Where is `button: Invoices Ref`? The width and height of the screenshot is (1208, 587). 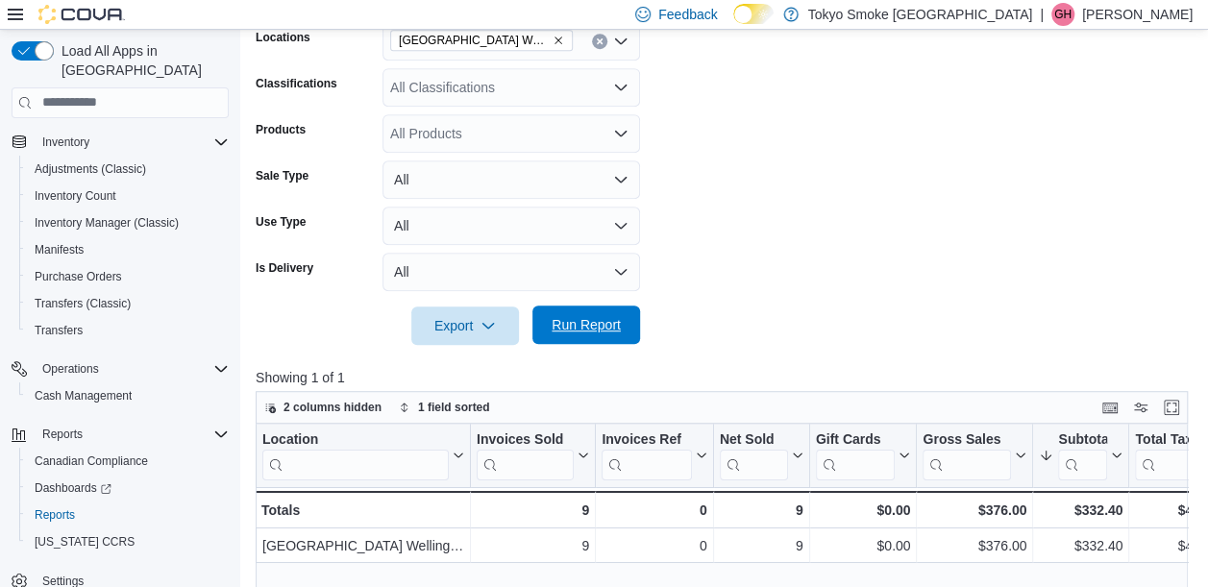
button: Invoices Ref is located at coordinates (653, 454).